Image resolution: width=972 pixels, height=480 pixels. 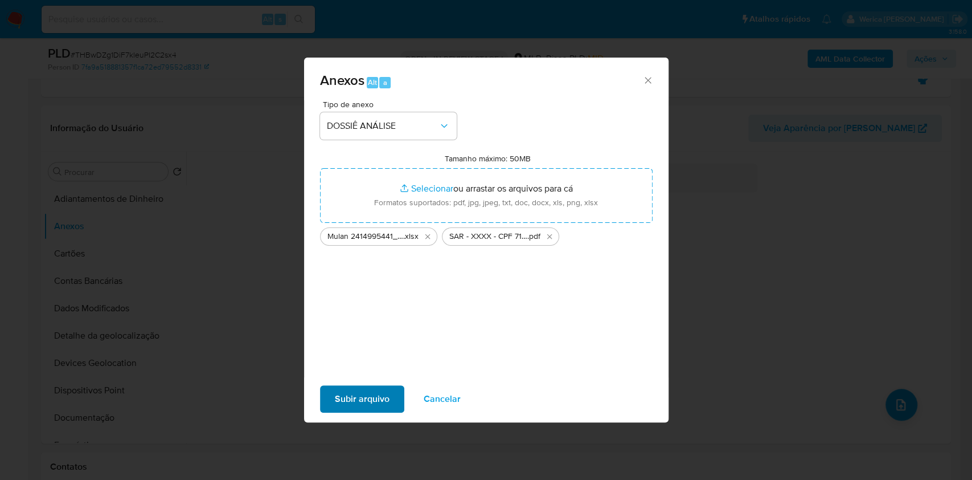 I want to click on span: Cancelar, so click(x=442, y=399).